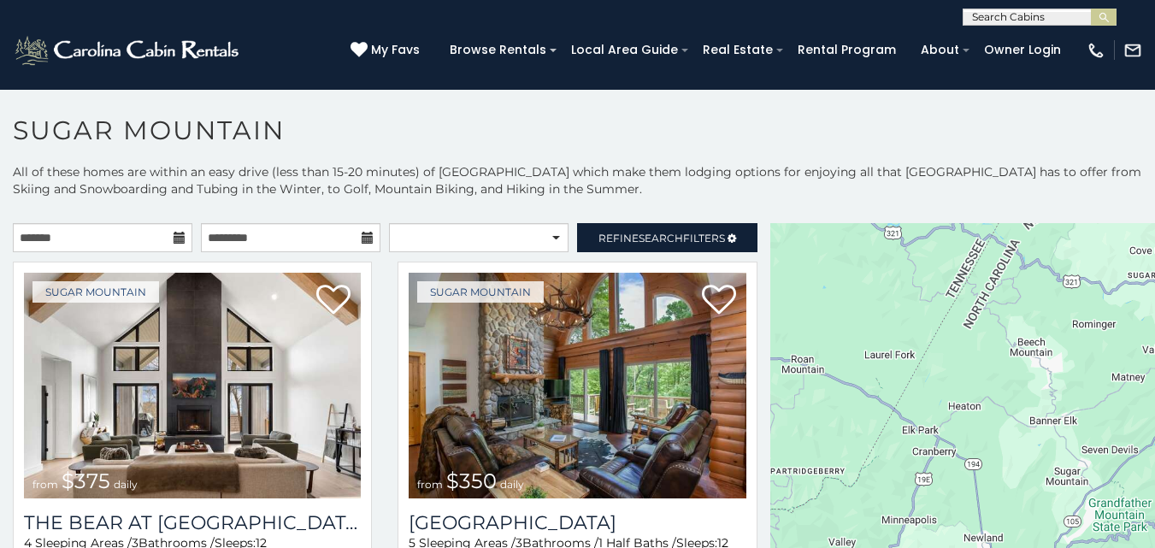 This screenshot has height=548, width=1155. Describe the element at coordinates (395, 50) in the screenshot. I see `span: My Favs` at that location.